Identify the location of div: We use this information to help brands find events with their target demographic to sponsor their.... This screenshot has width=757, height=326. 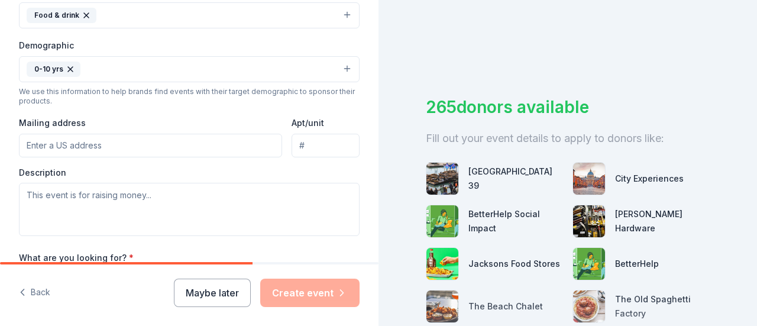
(189, 96).